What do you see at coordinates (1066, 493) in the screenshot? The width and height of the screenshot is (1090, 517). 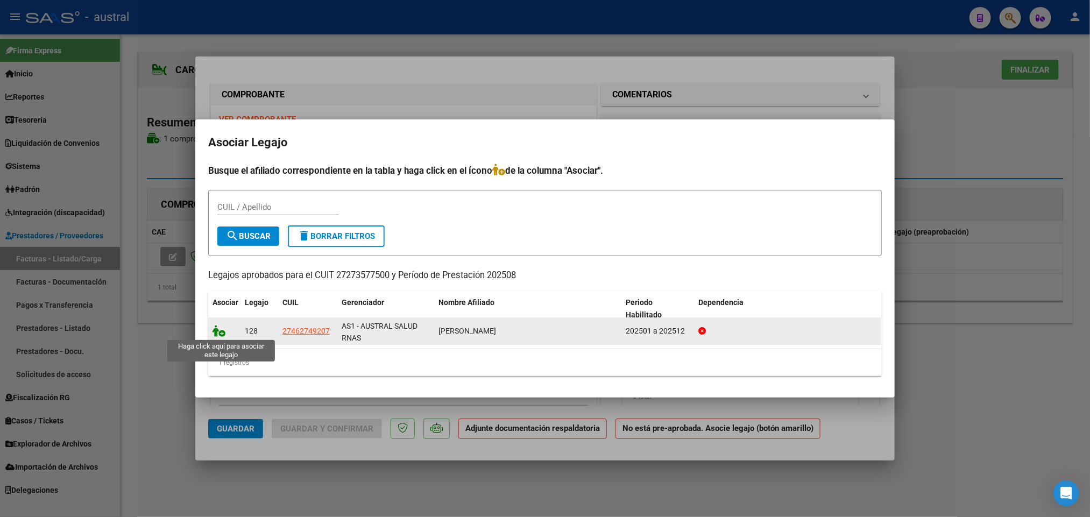 I see `div: Open Intercom Messenger` at bounding box center [1066, 493].